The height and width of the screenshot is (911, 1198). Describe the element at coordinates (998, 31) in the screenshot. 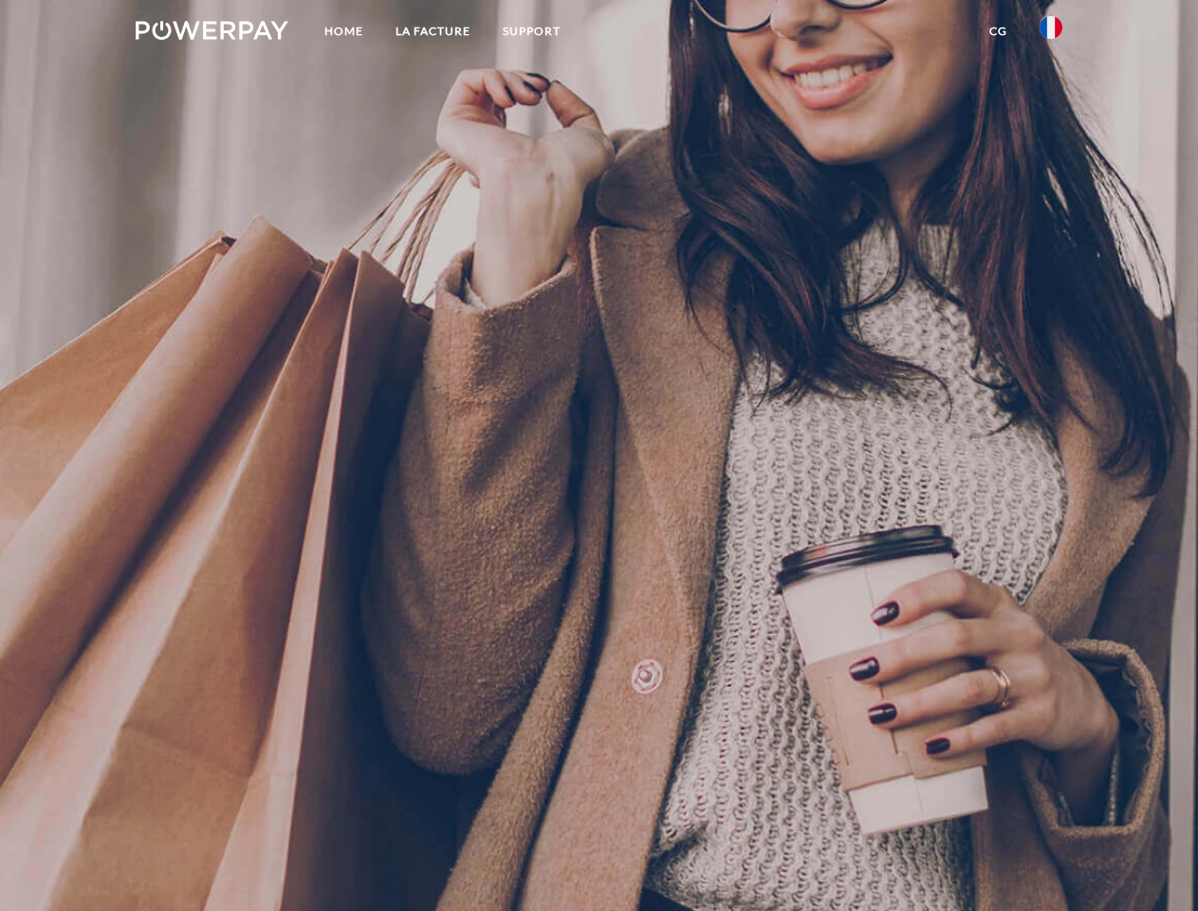

I see `a: CG` at that location.